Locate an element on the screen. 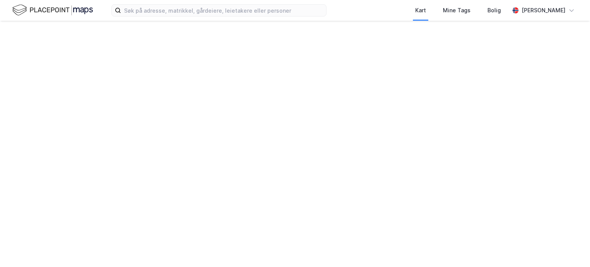 This screenshot has height=267, width=590. img: logo.f888ab2527a4732fd821a326f86c7f29.svg is located at coordinates (53, 10).